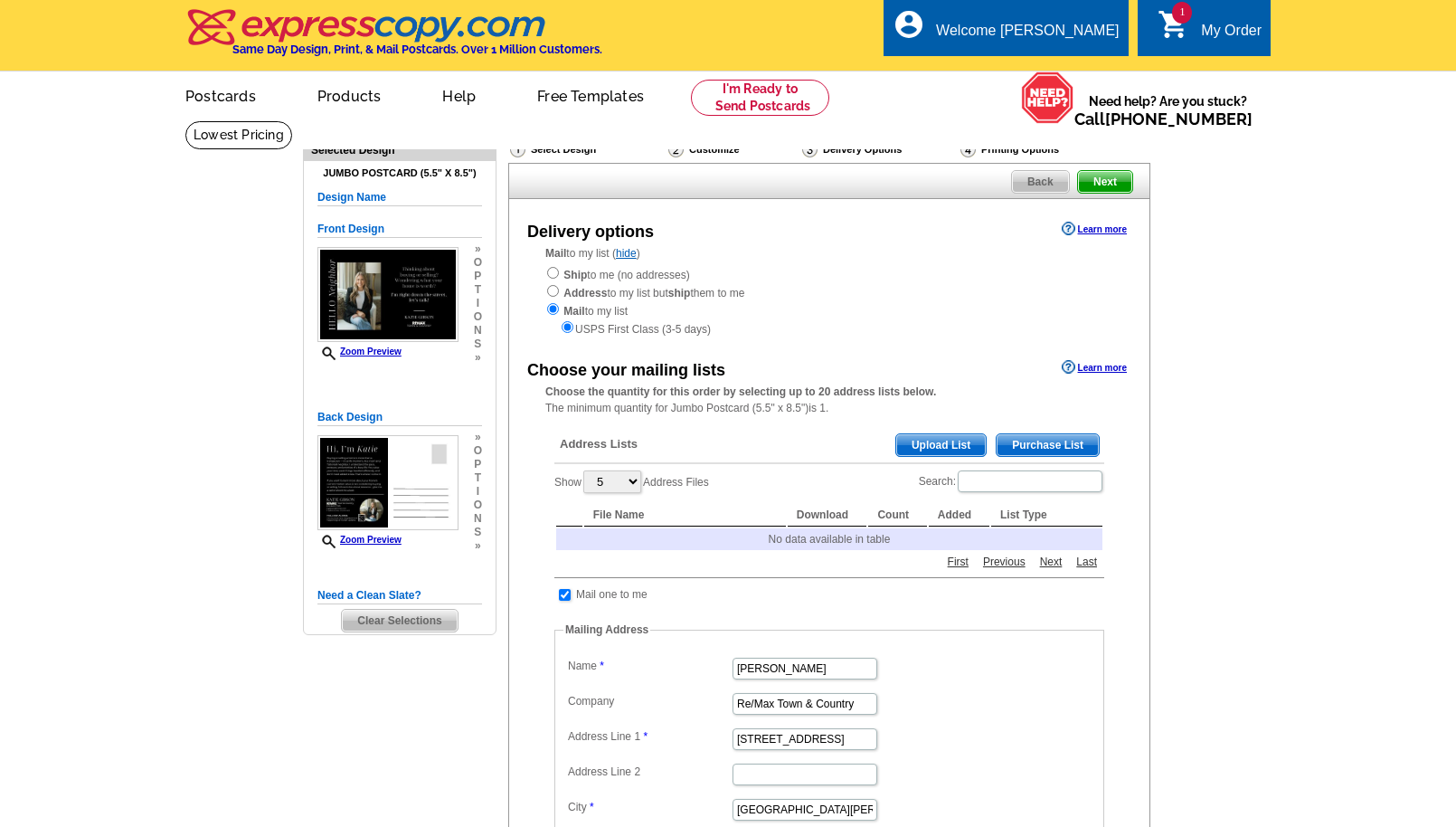 The image size is (1456, 827). I want to click on h4: Same Day Design, Print, & Mail Postcards. Over 1 Million Customers., so click(417, 48).